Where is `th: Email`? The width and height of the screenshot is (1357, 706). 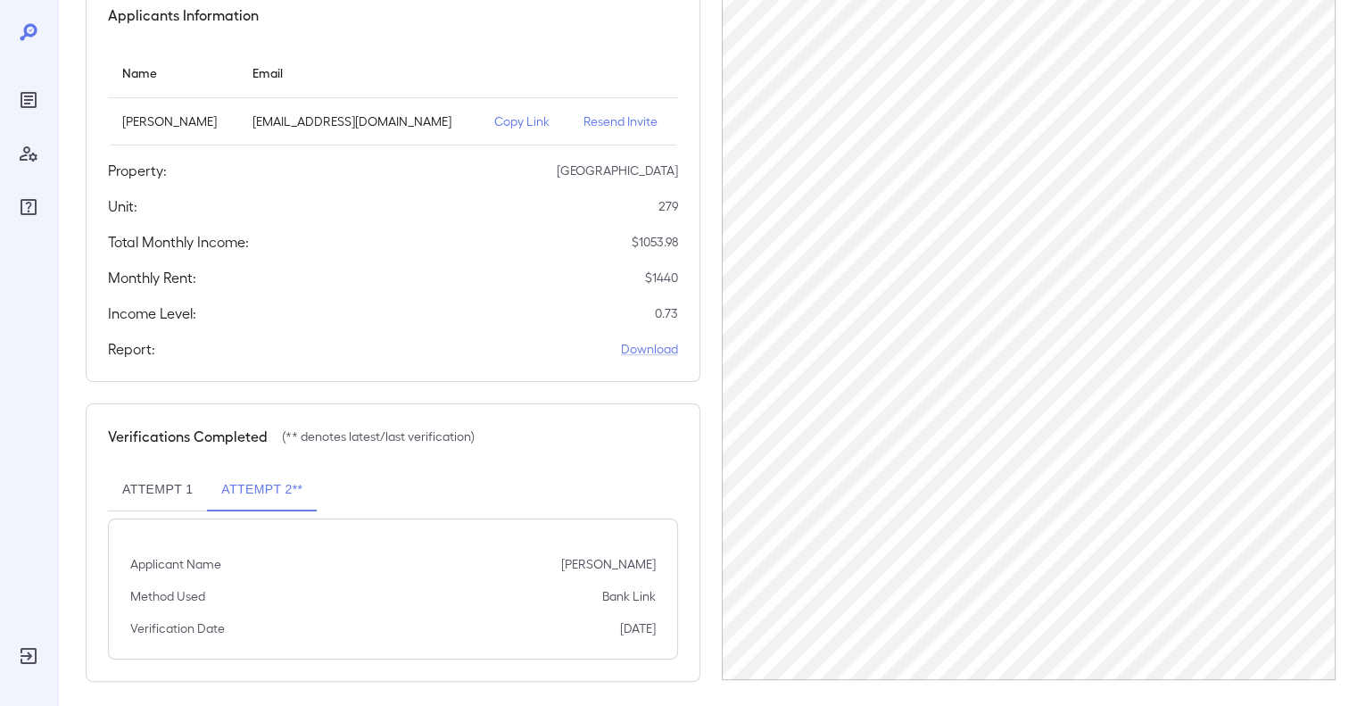 th: Email is located at coordinates (359, 72).